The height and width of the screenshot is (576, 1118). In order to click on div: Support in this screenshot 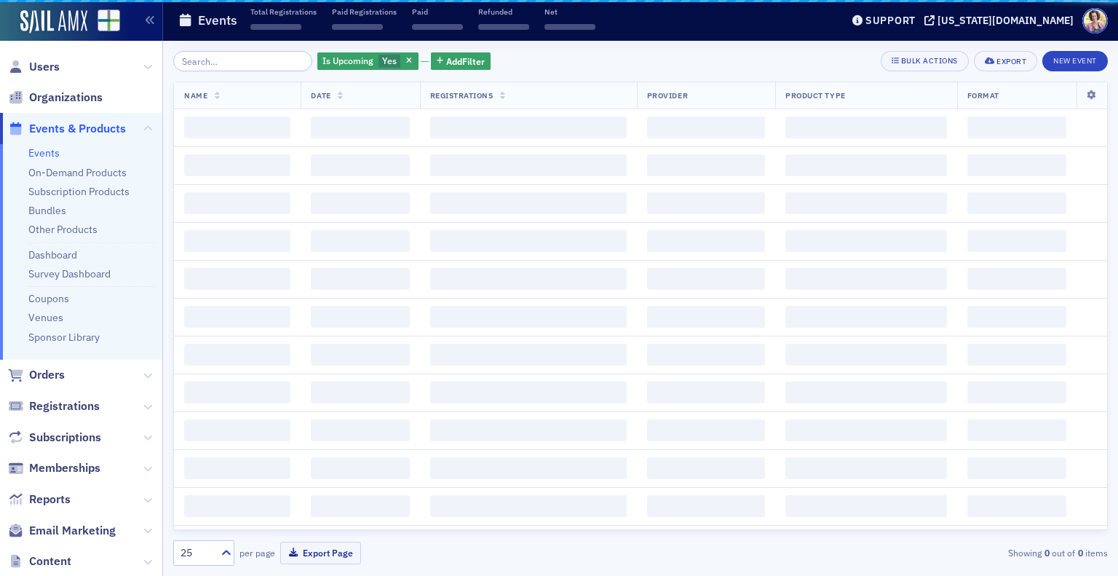, I will do `click(890, 20)`.